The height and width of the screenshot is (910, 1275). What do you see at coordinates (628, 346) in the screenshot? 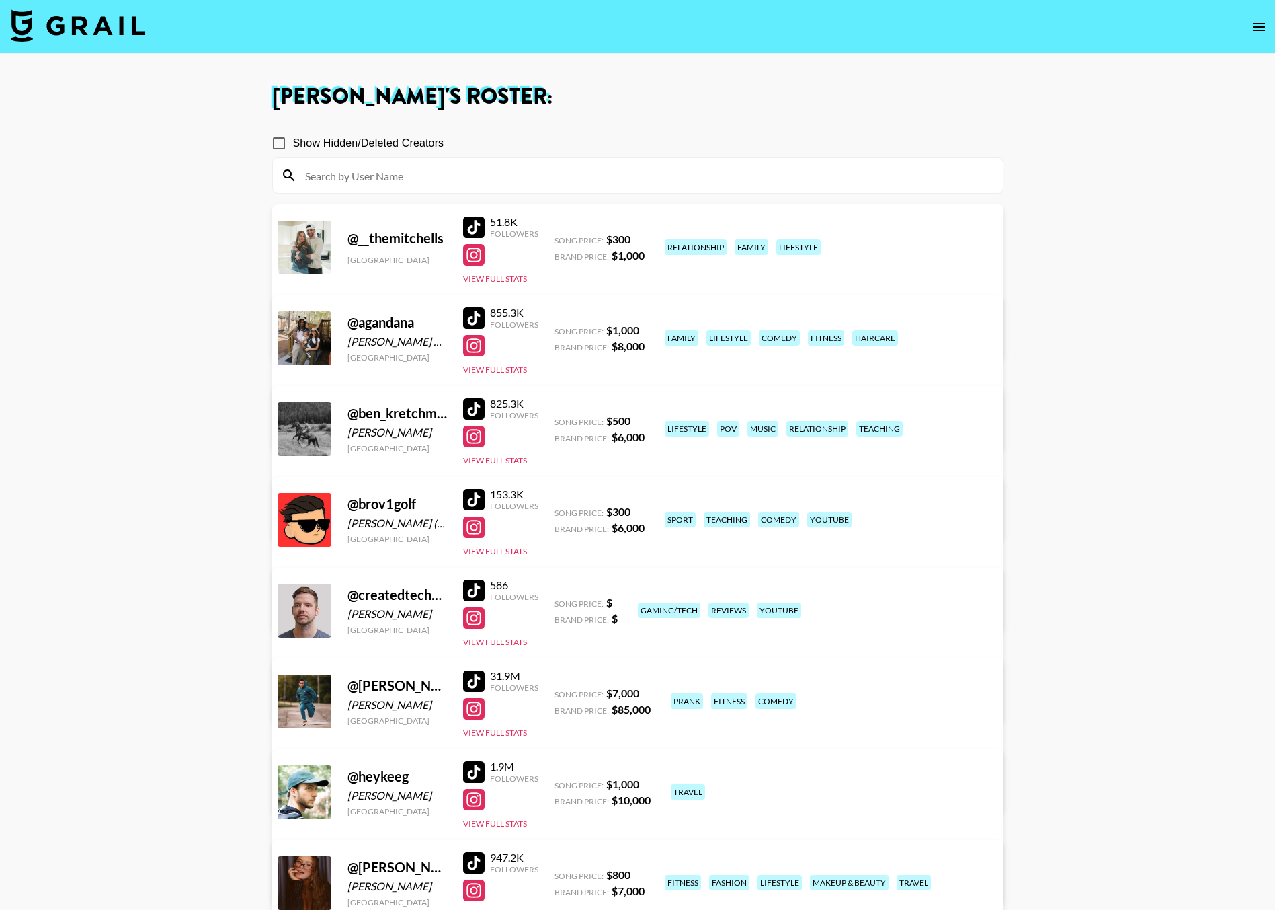
I see `strong: $ 8,000` at bounding box center [628, 346].